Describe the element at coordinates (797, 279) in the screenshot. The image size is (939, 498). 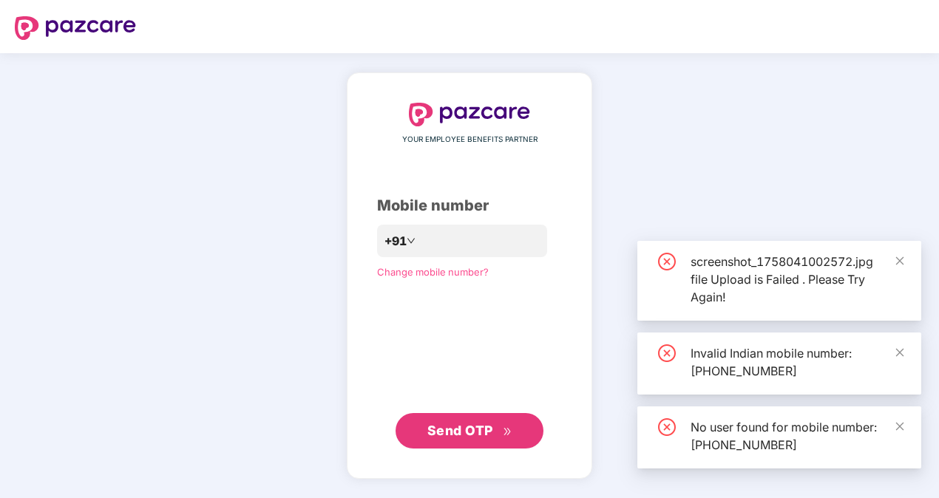
I see `div: screenshot_1758041002572.jpg file Upload is Failed . Please Try Again!` at that location.